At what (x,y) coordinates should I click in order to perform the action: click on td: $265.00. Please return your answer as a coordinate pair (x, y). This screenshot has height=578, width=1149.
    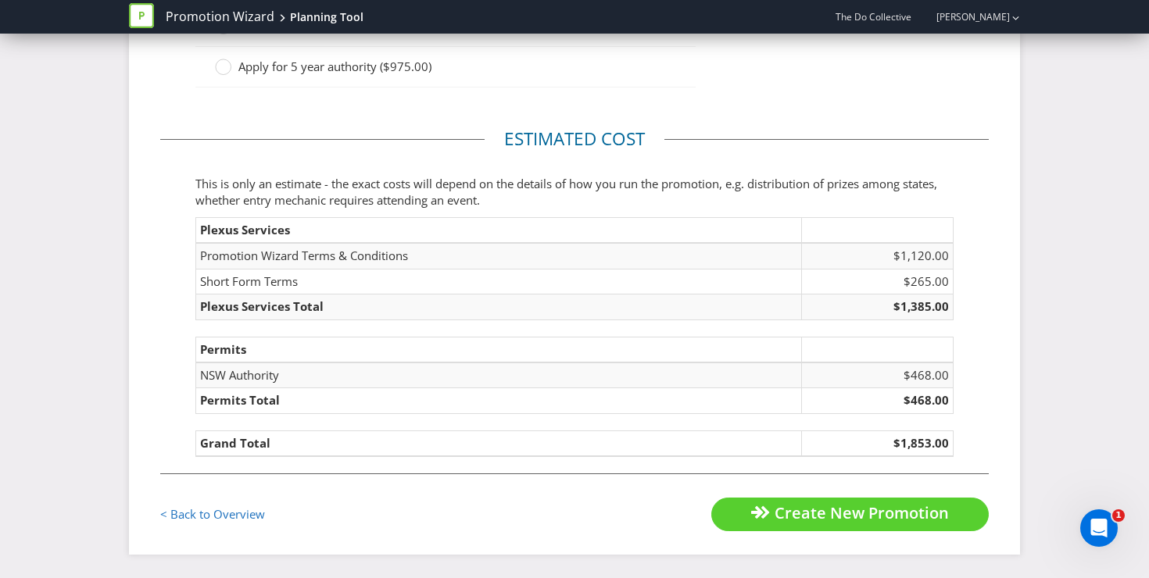
    Looking at the image, I should click on (878, 281).